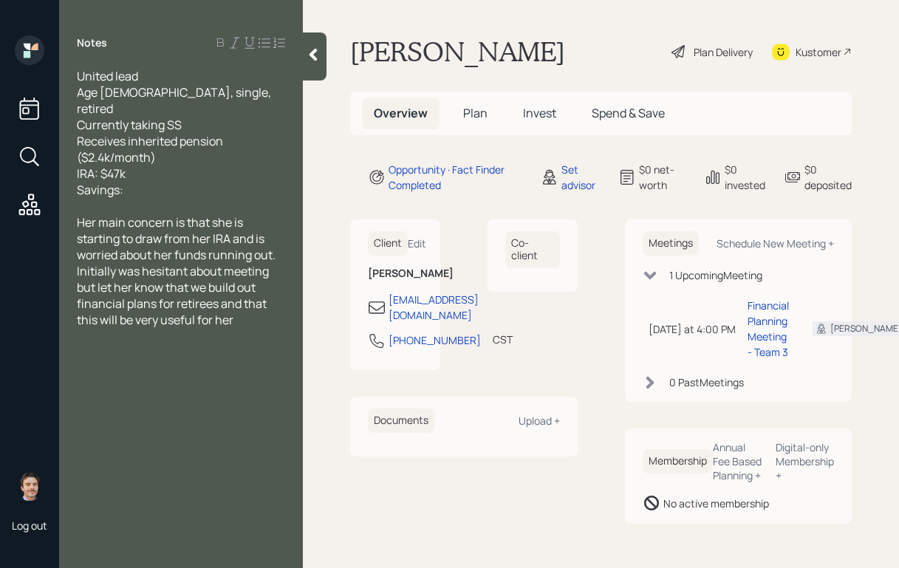  Describe the element at coordinates (746, 177) in the screenshot. I see `div: $0 invested` at that location.